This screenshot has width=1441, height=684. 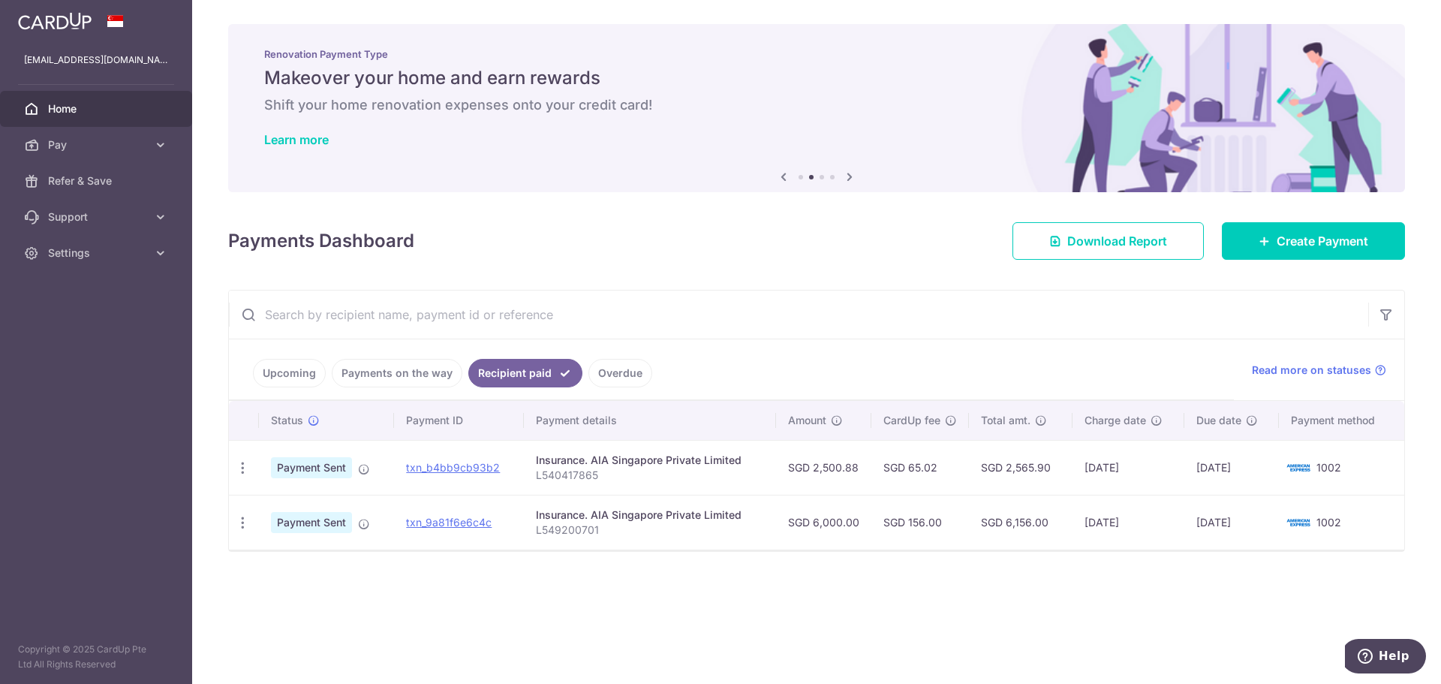 I want to click on td: SGD 6,156.00, so click(x=1020, y=521).